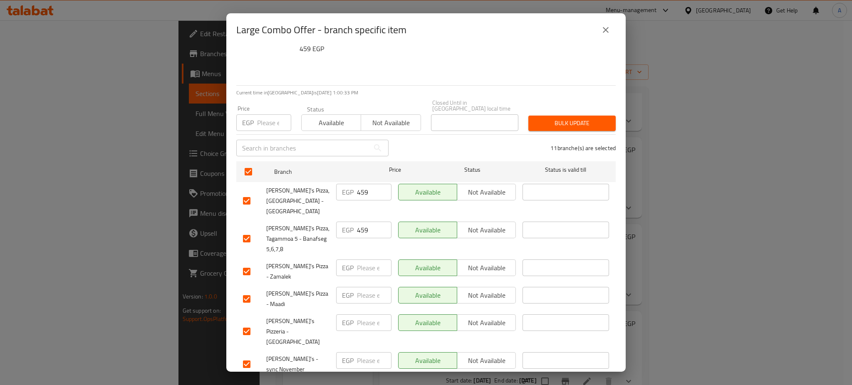  I want to click on input: Search in branches, so click(303, 148).